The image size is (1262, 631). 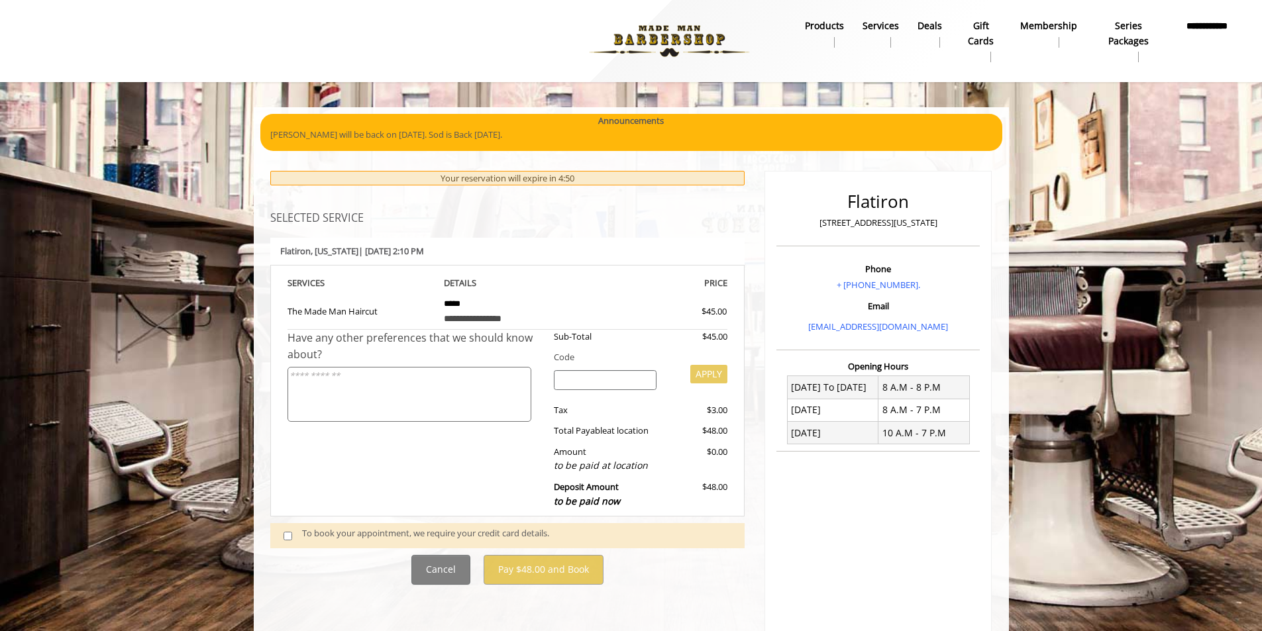 I want to click on div: Total Payable, so click(x=605, y=431).